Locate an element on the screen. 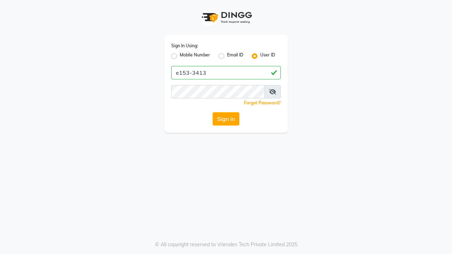 Image resolution: width=452 pixels, height=254 pixels. label: Sign In Using: is located at coordinates (185, 46).